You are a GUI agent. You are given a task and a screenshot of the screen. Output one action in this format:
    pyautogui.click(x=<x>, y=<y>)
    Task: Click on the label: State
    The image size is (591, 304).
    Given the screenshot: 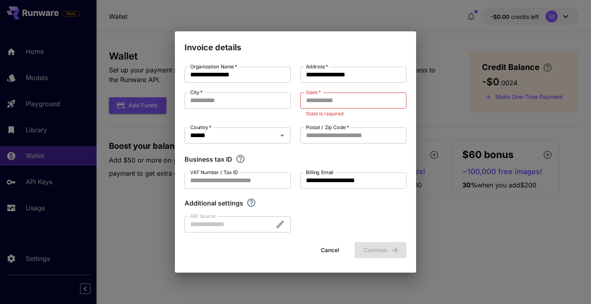 What is the action you would take?
    pyautogui.click(x=313, y=92)
    